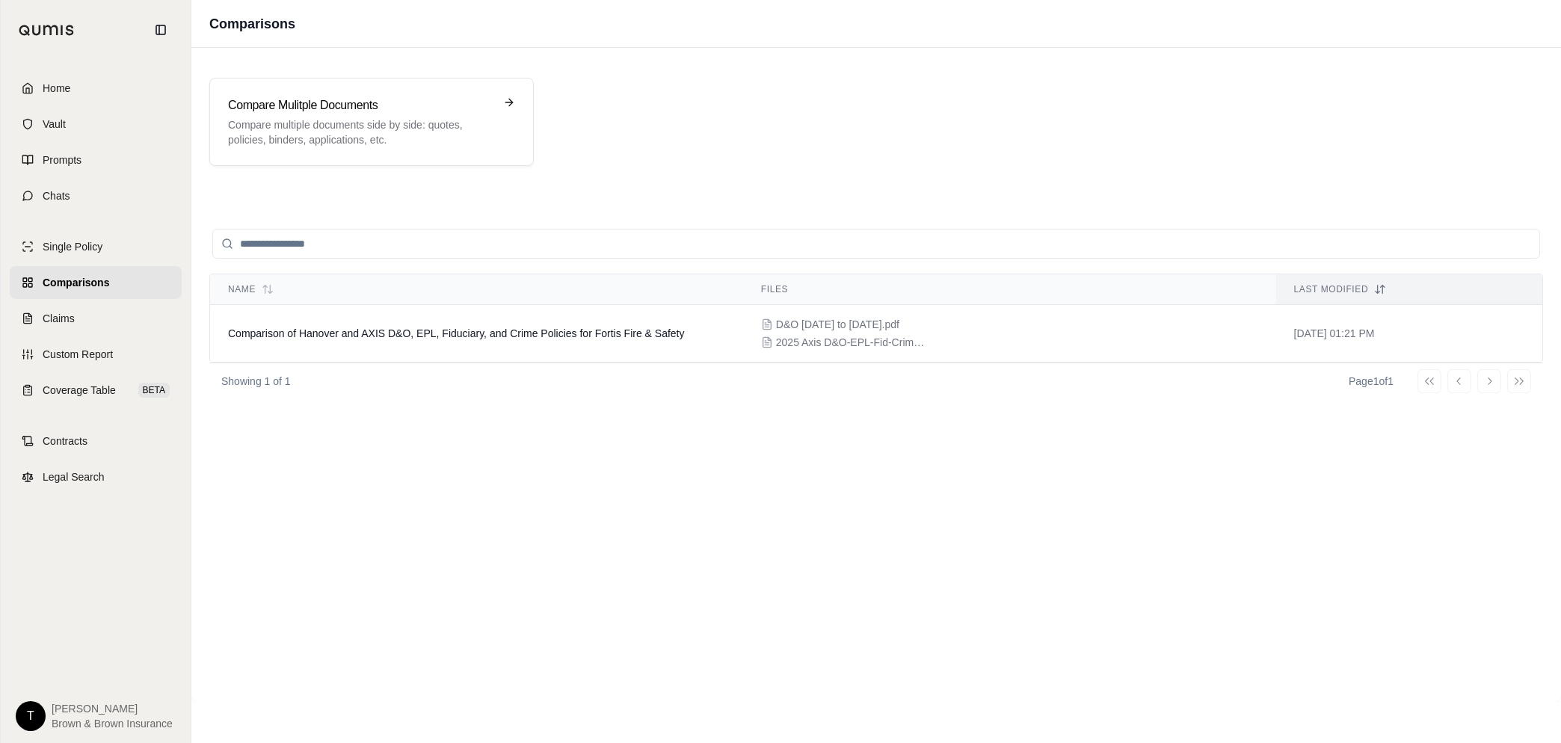  Describe the element at coordinates (456, 333) in the screenshot. I see `span: Comparison of Hanover and AXIS D&O, EPL, Fiduciary, and Crime Policies for Fortis Fire & Safety` at that location.